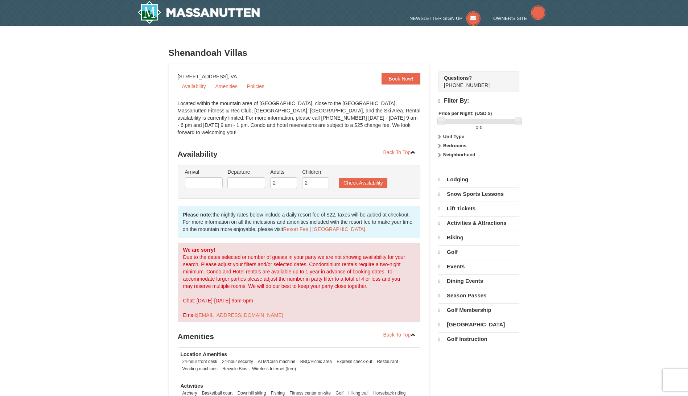  What do you see at coordinates (237, 361) in the screenshot?
I see `li: 24-hour security` at bounding box center [237, 361].